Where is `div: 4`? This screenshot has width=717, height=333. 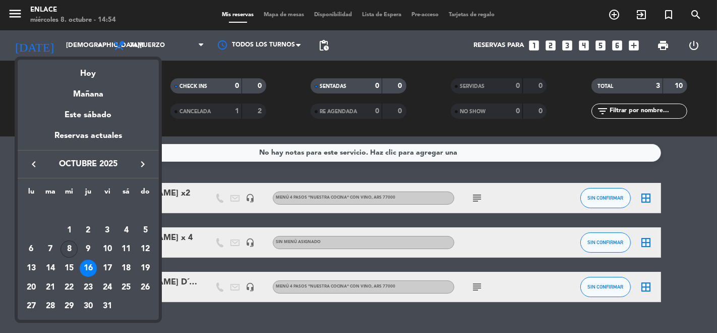
div: 4 is located at coordinates (126, 230).